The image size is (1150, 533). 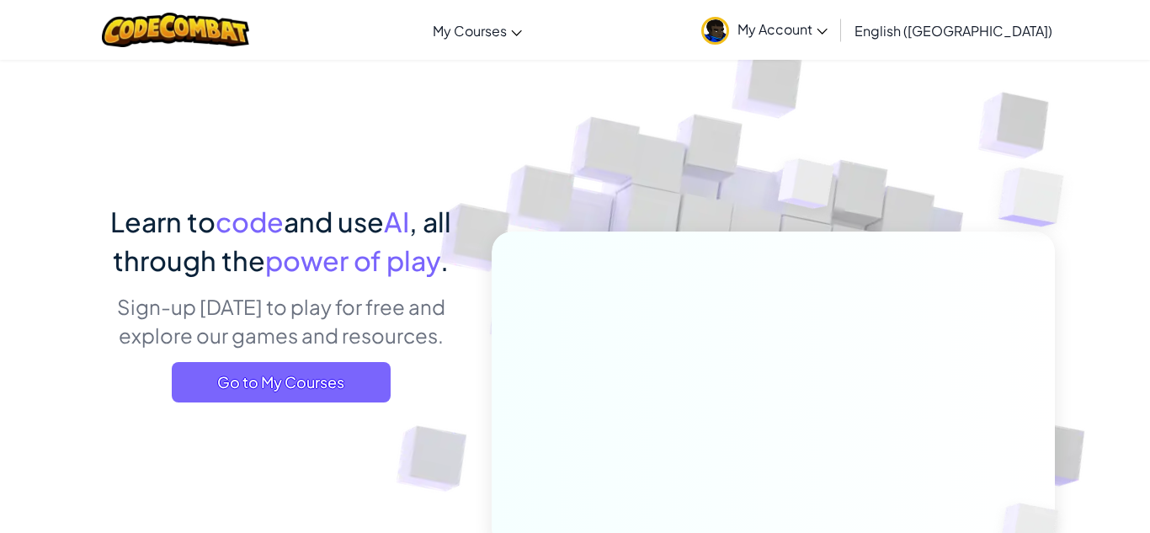 I want to click on a: Go to My Courses, so click(x=281, y=382).